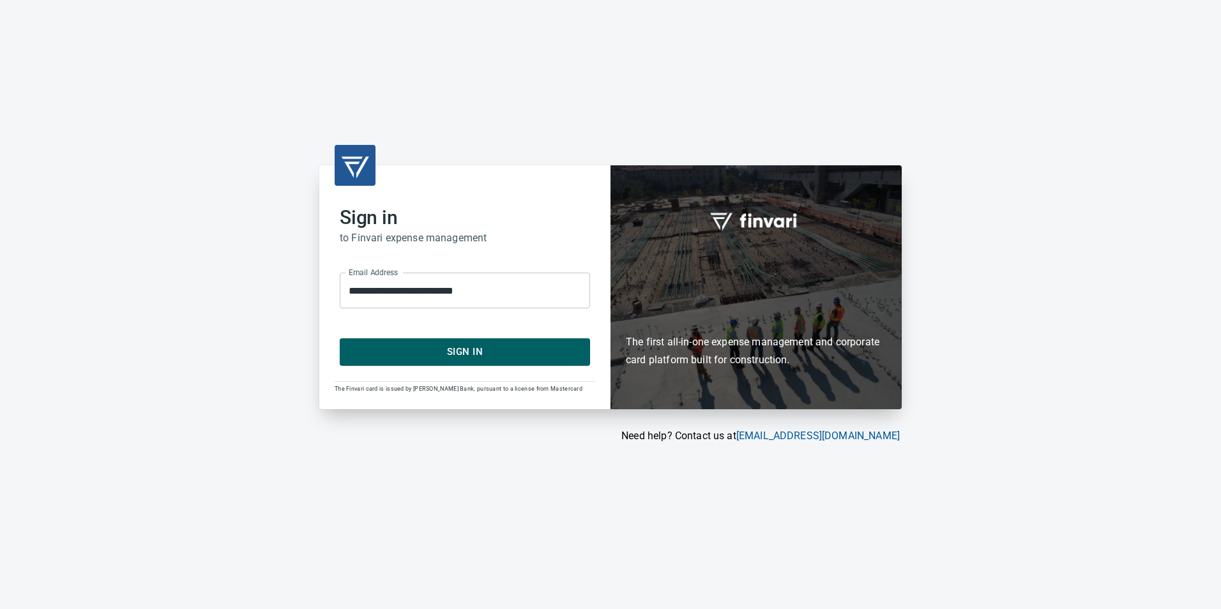 This screenshot has width=1221, height=609. What do you see at coordinates (756, 314) in the screenshot?
I see `h6: The first all-in-one expense management and corporate card platform built for construction.` at bounding box center [756, 314].